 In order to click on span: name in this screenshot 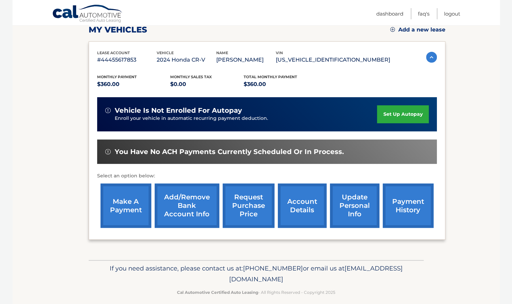, I will do `click(222, 53)`.